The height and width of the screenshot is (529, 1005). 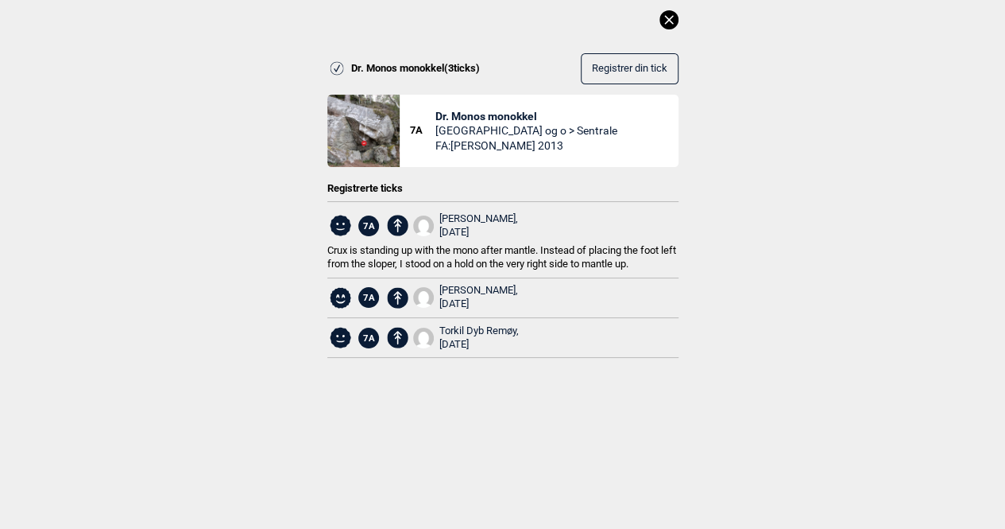 What do you see at coordinates (479, 338) in the screenshot?
I see `div: Torkil Dyb Remøy,` at bounding box center [479, 338].